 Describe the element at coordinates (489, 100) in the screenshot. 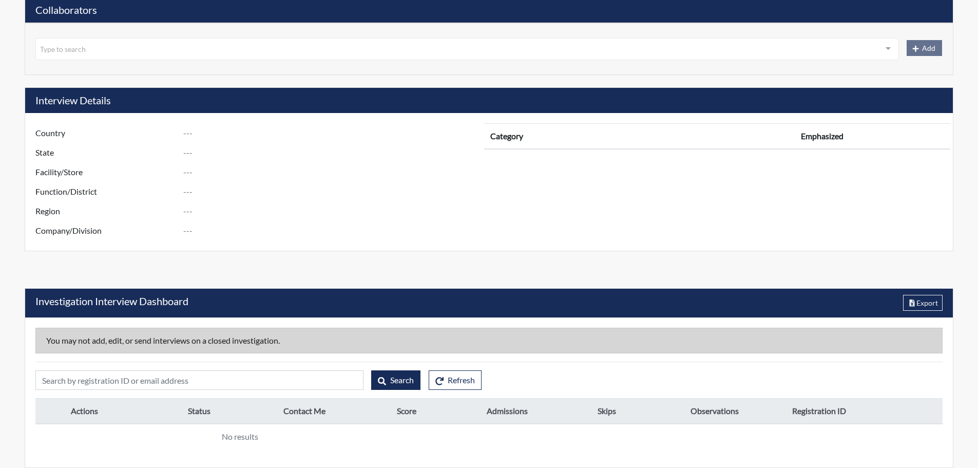

I see `h5: Interview Details` at that location.